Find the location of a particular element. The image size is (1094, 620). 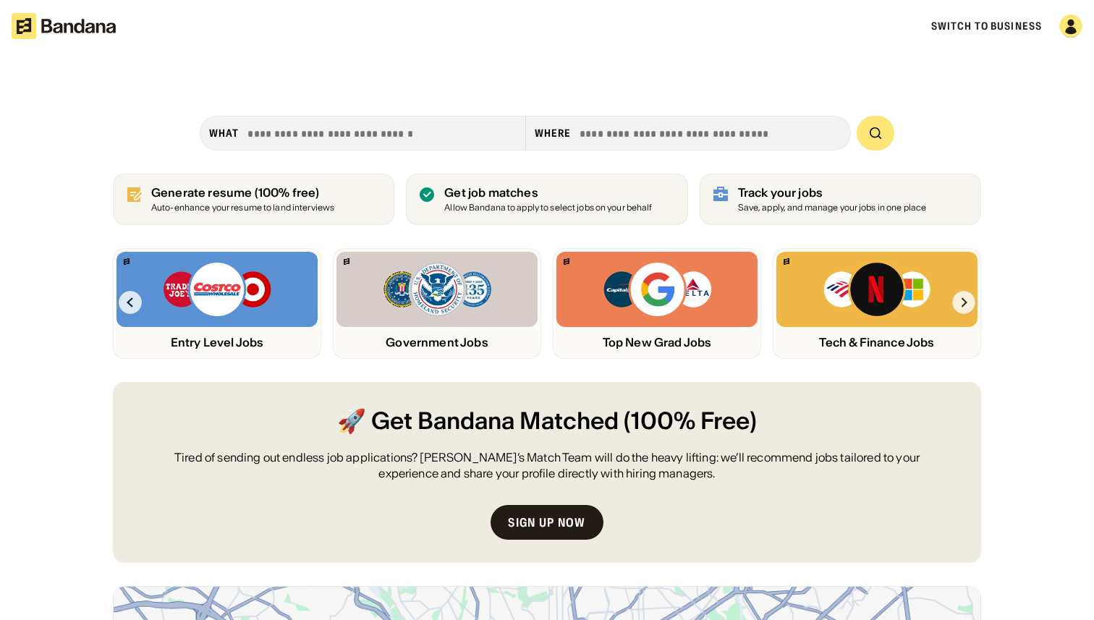

a: Bandana logoCapital One, Google, Delta logosTop New Grad Jobs is located at coordinates (657, 303).